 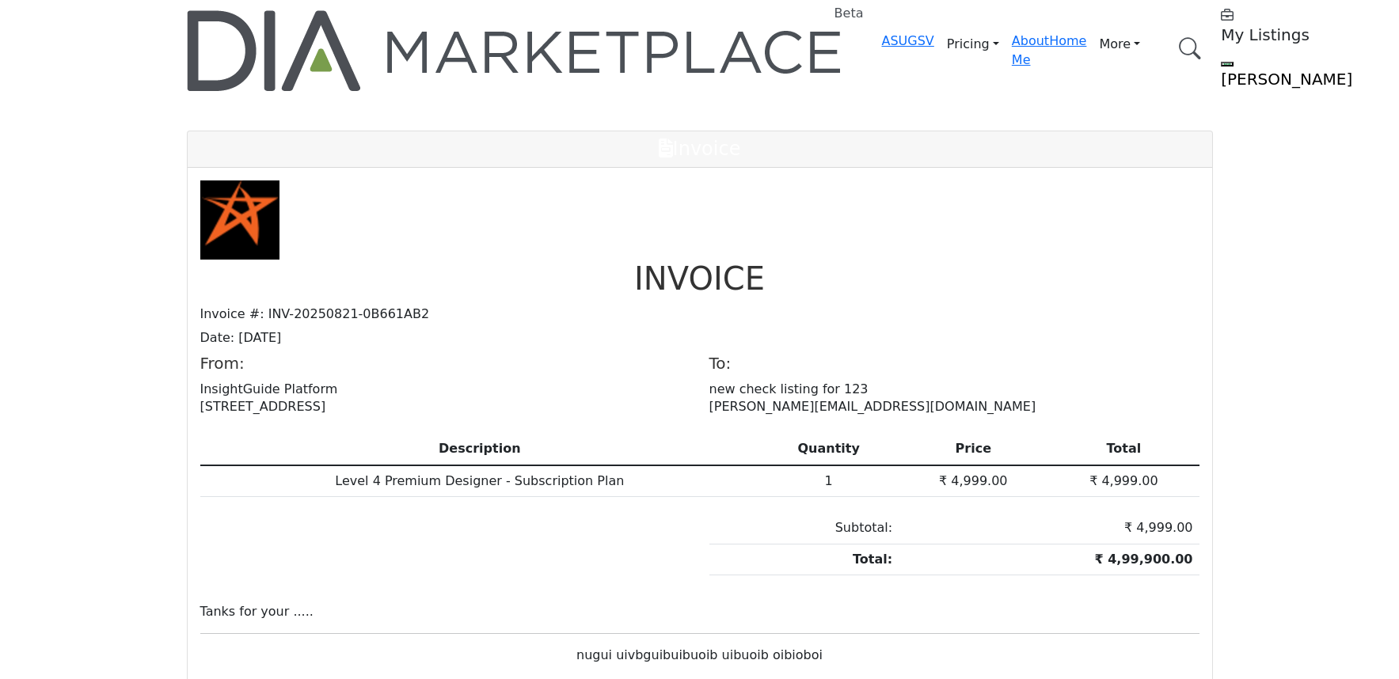 I want to click on a: Beta, so click(x=515, y=51).